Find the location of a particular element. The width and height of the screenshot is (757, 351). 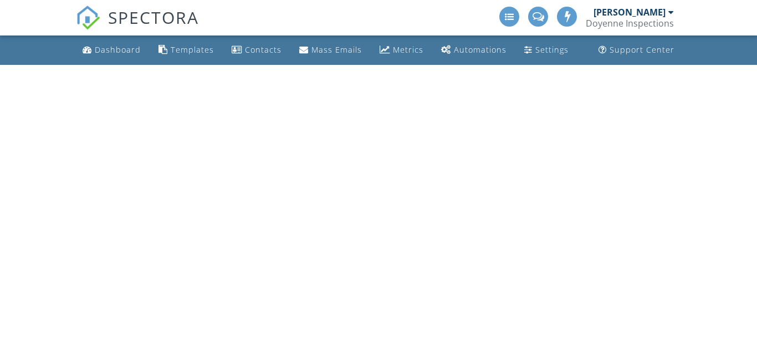

img: The Best Home Inspection Software - Spectora is located at coordinates (88, 18).